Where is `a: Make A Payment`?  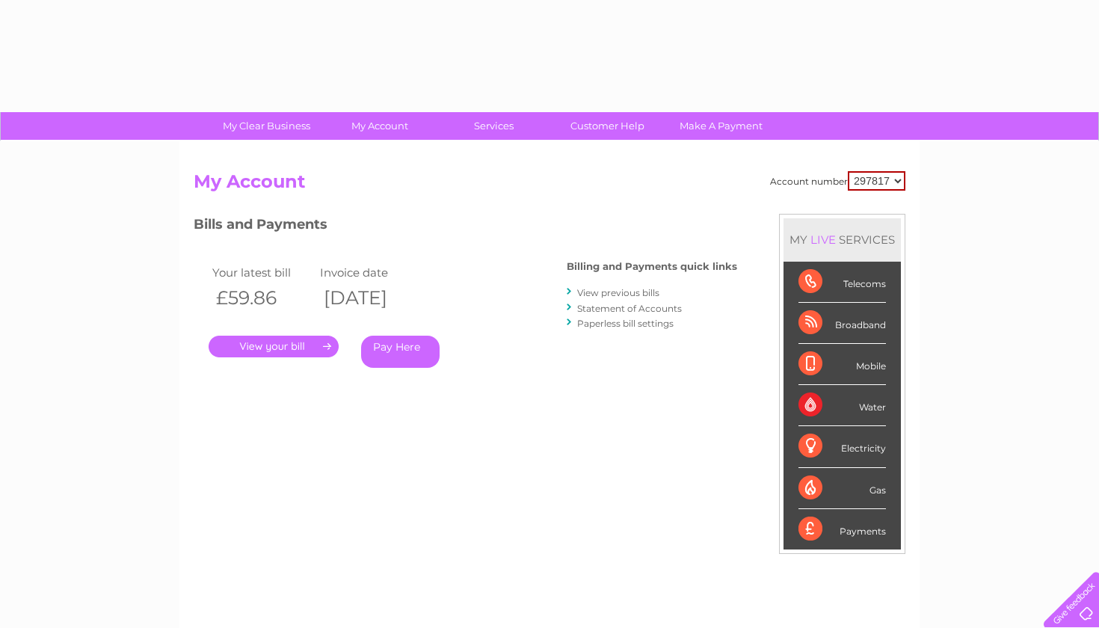
a: Make A Payment is located at coordinates (721, 126).